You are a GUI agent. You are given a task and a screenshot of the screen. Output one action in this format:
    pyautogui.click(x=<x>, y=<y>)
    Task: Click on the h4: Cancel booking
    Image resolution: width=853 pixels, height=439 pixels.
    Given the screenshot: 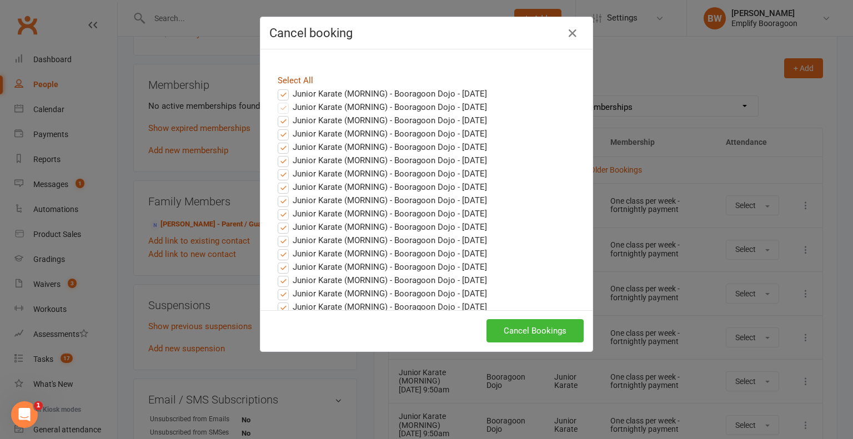 What is the action you would take?
    pyautogui.click(x=426, y=33)
    